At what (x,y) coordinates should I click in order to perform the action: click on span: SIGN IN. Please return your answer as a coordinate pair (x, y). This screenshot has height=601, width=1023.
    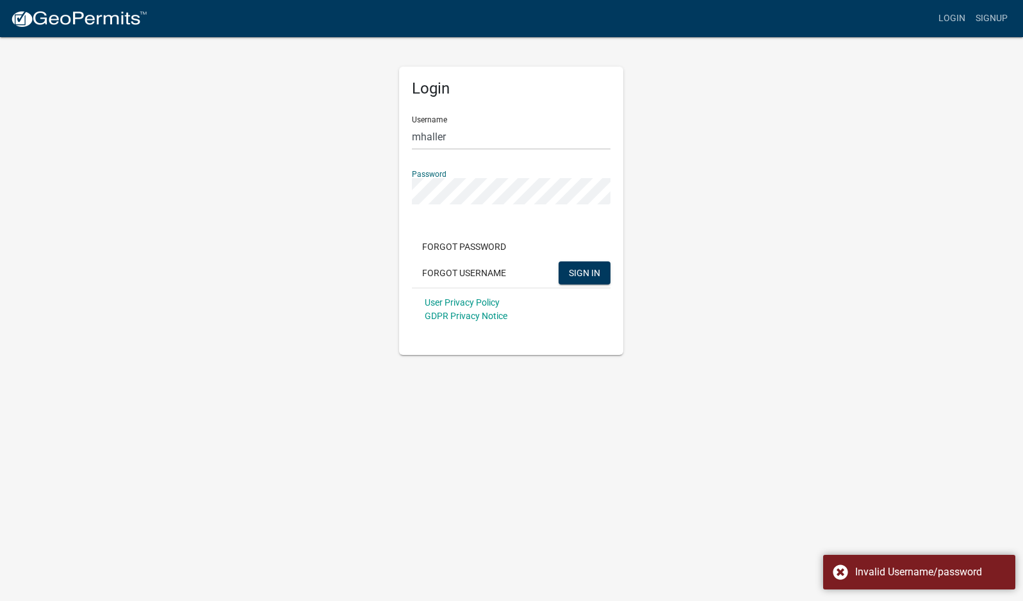
    Looking at the image, I should click on (584, 272).